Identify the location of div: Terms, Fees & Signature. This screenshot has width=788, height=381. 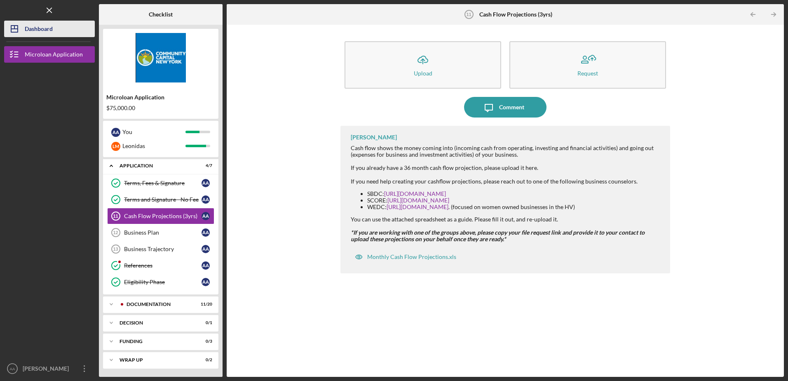
(163, 183).